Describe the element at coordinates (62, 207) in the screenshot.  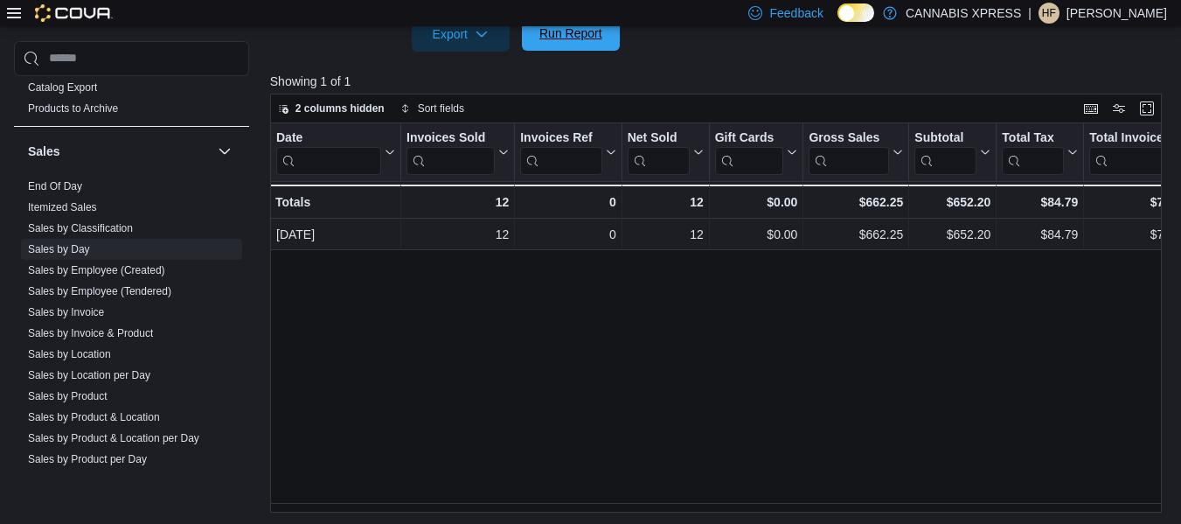
I see `a: Itemized Sales` at that location.